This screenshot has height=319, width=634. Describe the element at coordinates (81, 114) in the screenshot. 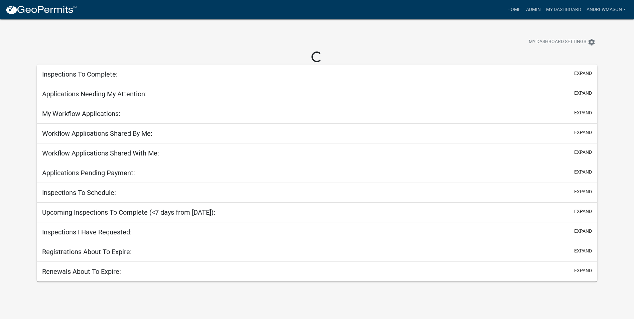

I see `h5: My Workflow Applications:` at that location.